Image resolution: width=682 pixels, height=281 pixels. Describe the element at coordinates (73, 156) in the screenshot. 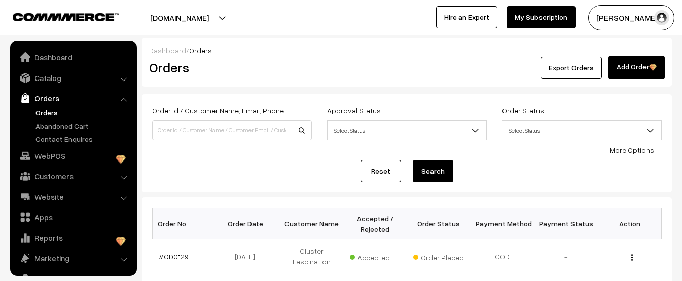

I see `a: WebPOS` at that location.